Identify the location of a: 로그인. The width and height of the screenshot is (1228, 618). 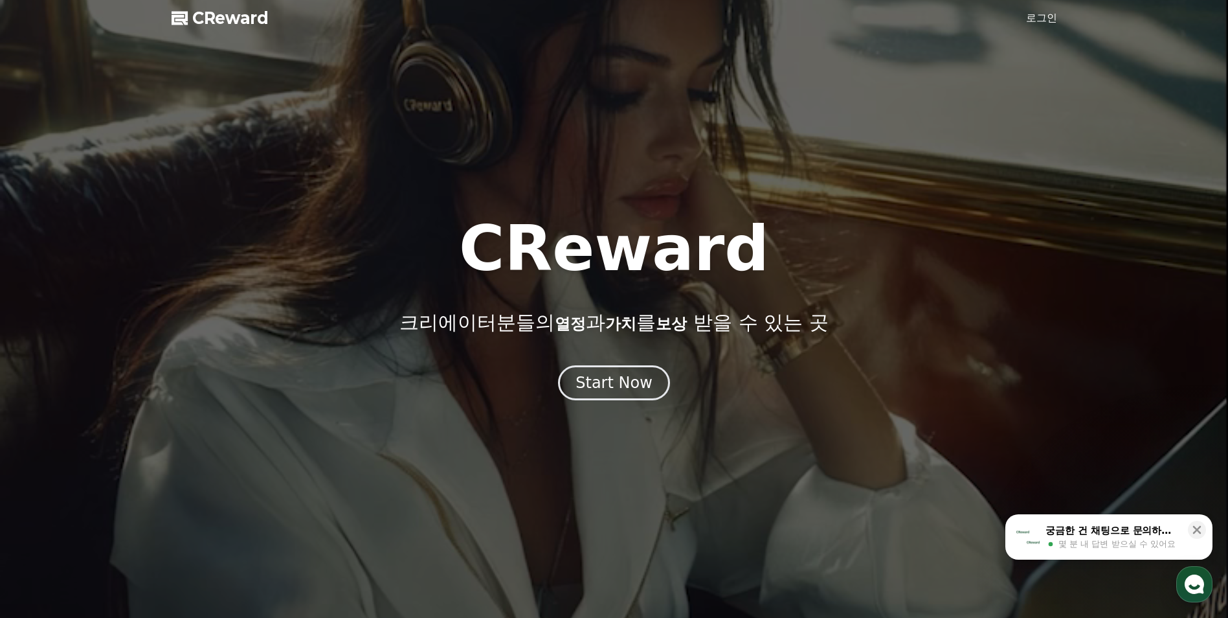
(1042, 18).